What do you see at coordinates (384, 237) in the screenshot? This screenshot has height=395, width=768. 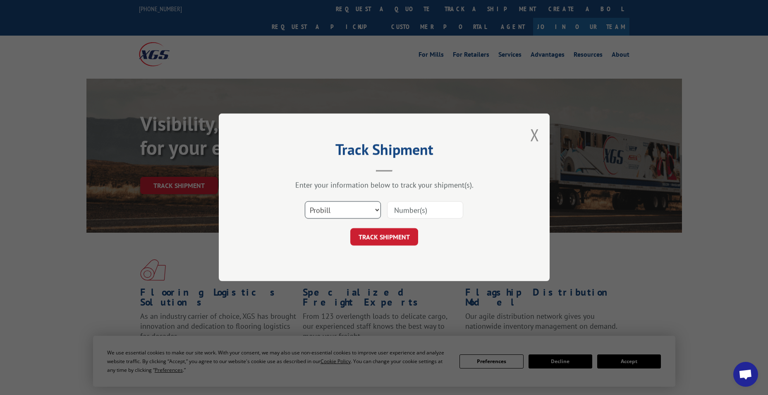 I see `button: TRACK SHIPMENT` at bounding box center [384, 237].